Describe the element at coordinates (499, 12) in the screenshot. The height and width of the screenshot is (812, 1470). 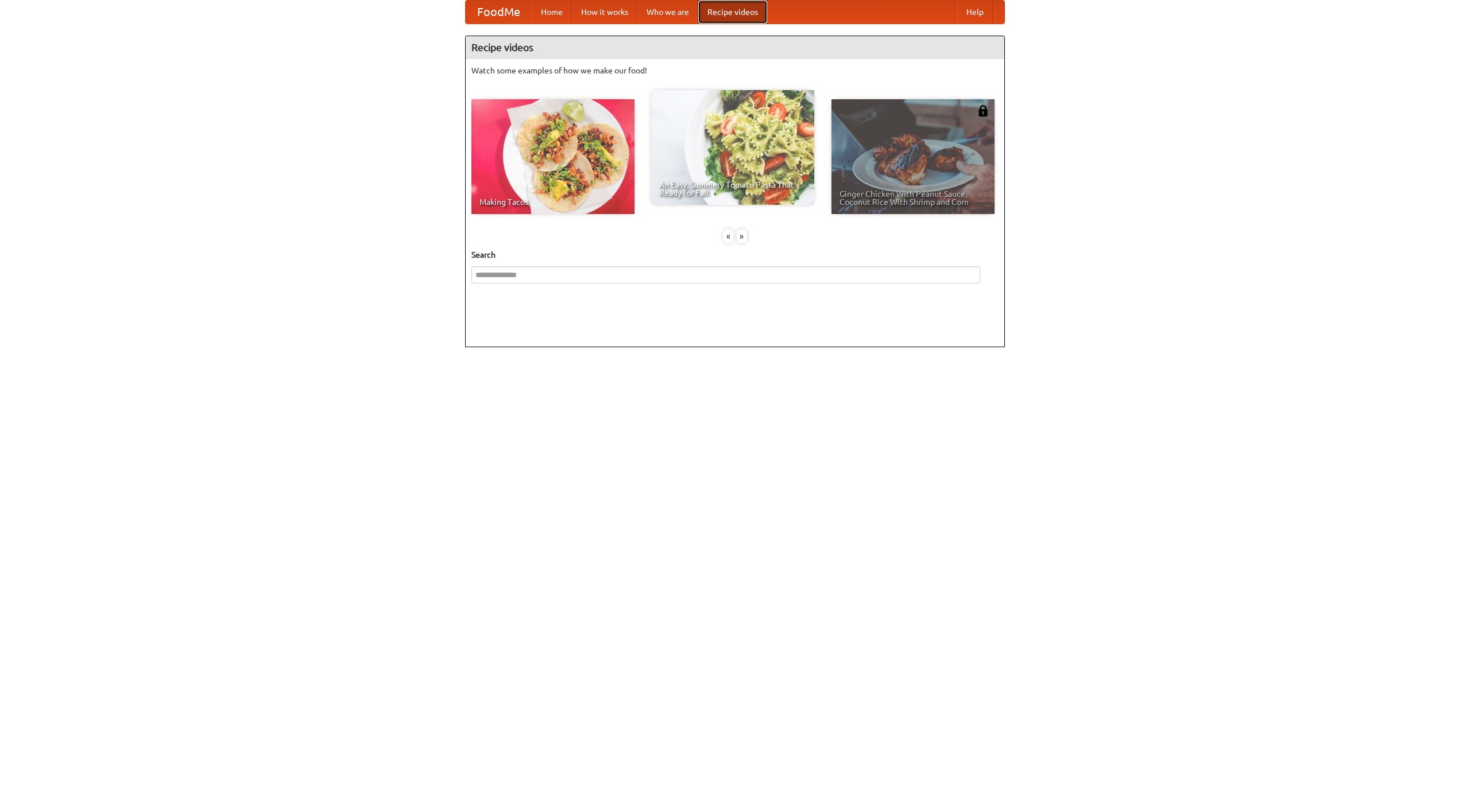
I see `a: FoodMe` at that location.